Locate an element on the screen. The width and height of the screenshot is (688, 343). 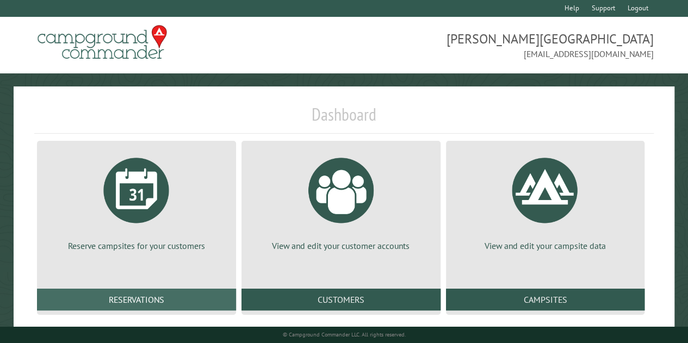
a: Customers is located at coordinates (341, 300).